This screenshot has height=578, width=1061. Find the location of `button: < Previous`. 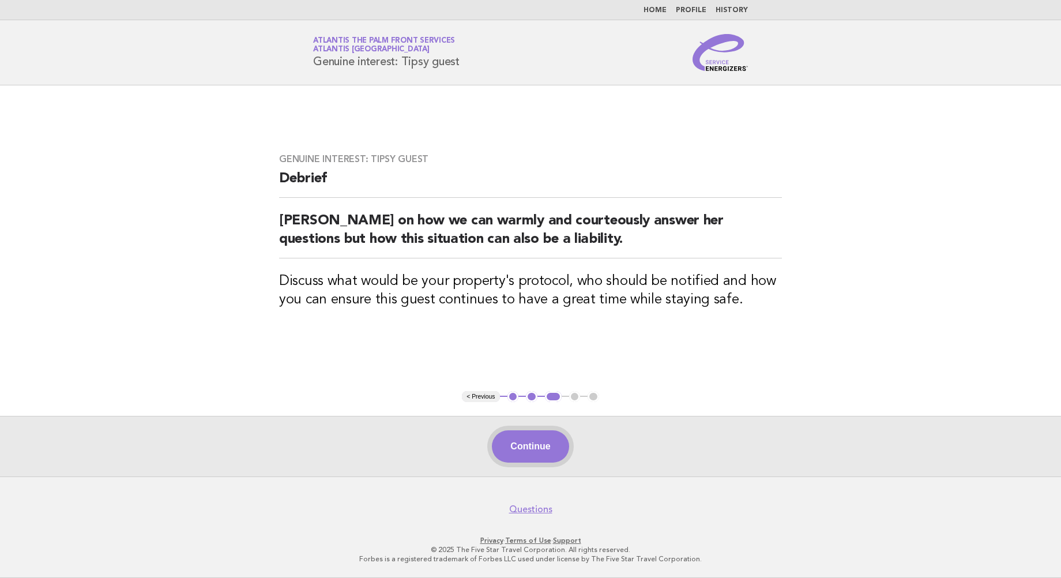

button: < Previous is located at coordinates (480, 397).